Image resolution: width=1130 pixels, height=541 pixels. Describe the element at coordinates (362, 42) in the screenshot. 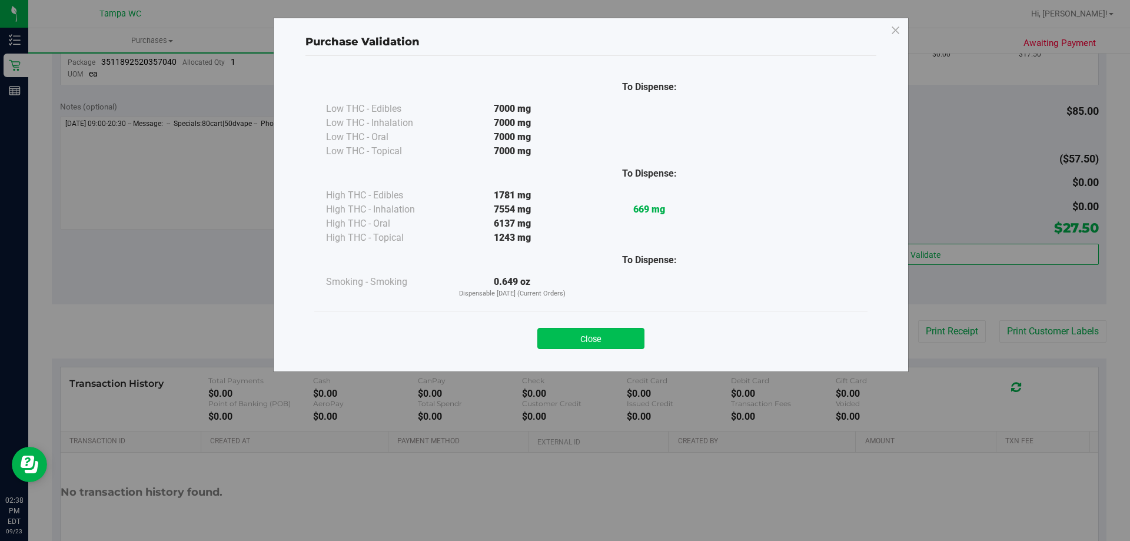

I see `span: Purchase Validation` at that location.